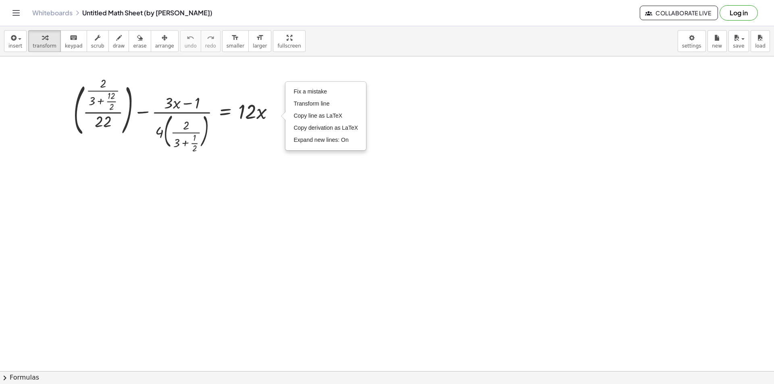 This screenshot has height=384, width=774. Describe the element at coordinates (15, 41) in the screenshot. I see `button: insert` at that location.